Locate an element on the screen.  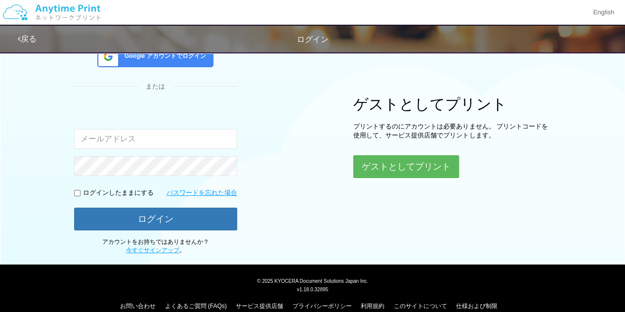
button: ログイン is located at coordinates (156, 219).